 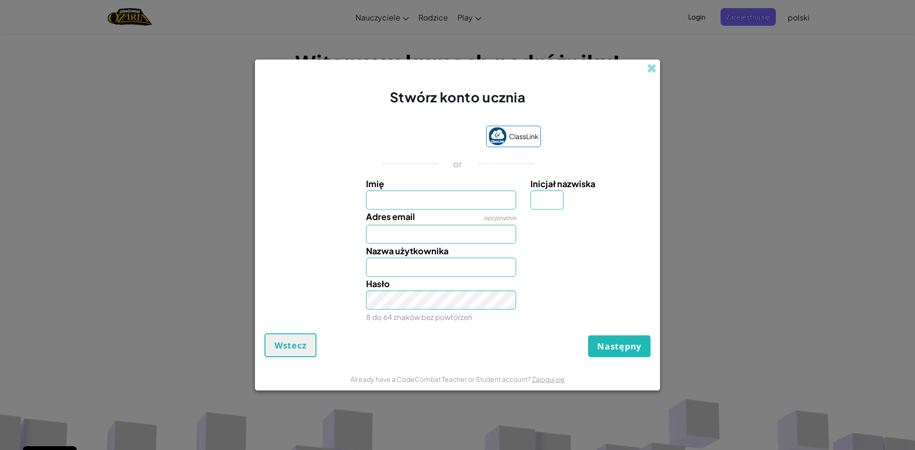 I want to click on span: Hasło, so click(x=378, y=284).